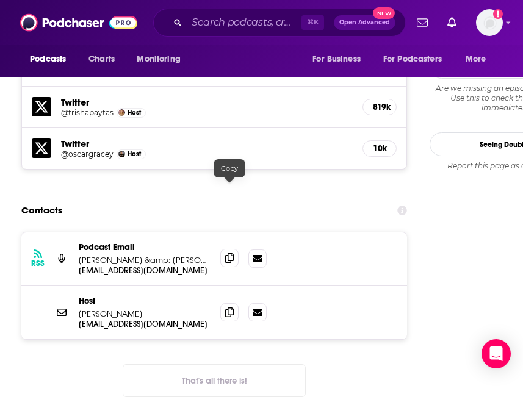 This screenshot has width=523, height=405. Describe the element at coordinates (230, 169) in the screenshot. I see `div: Copy` at that location.